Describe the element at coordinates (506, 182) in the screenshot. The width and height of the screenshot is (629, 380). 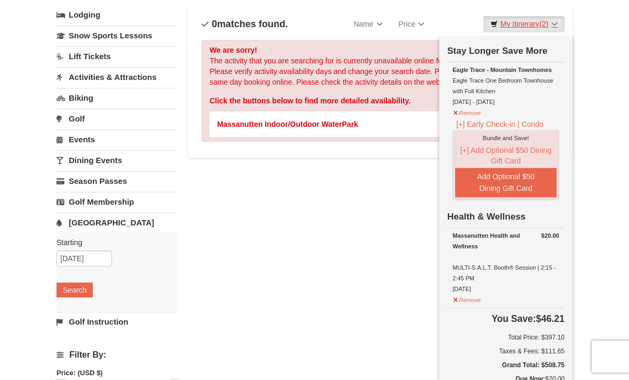
I see `button: Add Optional $50 Dining Gift Card` at that location.